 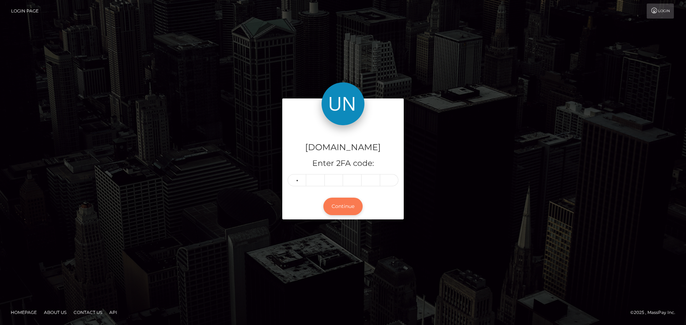 I want to click on h5: Enter 2FA code:, so click(x=343, y=164).